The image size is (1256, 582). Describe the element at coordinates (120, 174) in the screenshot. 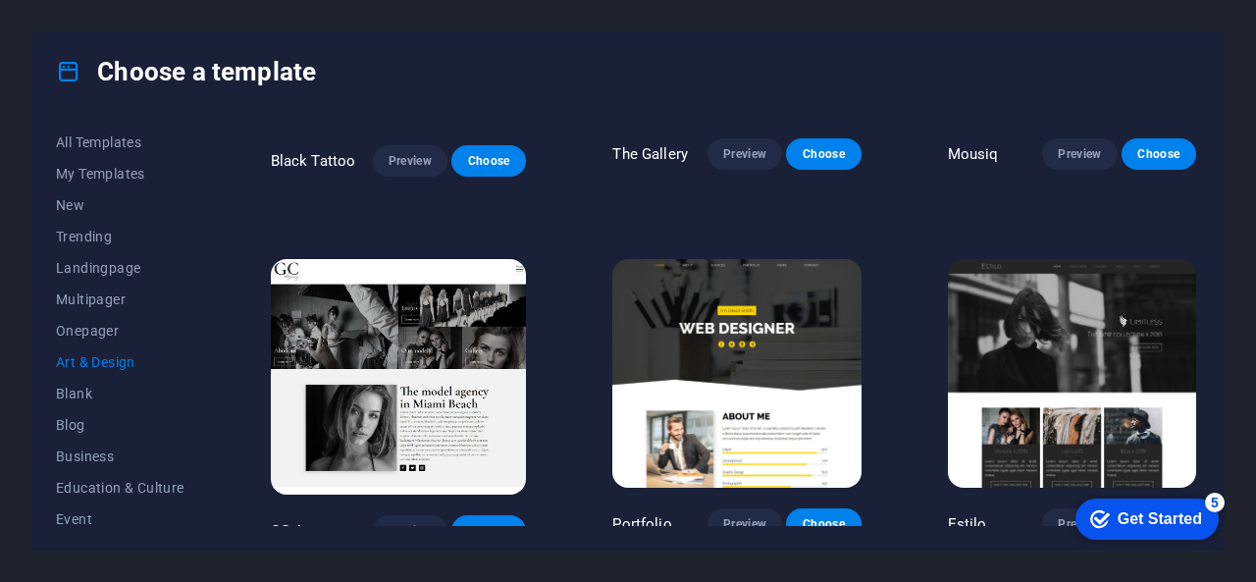

I see `button: My Templates` at that location.